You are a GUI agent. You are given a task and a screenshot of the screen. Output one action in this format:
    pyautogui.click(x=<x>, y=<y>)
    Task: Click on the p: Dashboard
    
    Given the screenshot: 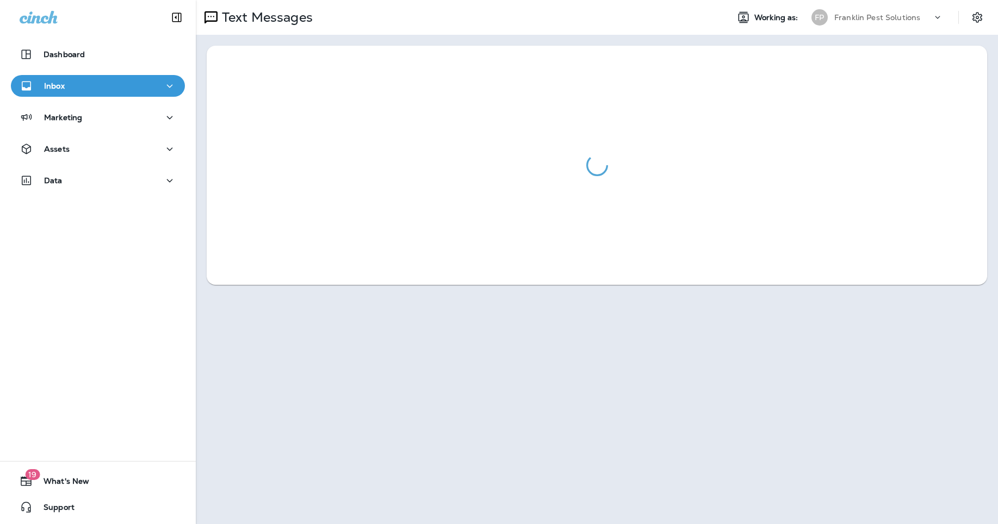 What is the action you would take?
    pyautogui.click(x=64, y=54)
    